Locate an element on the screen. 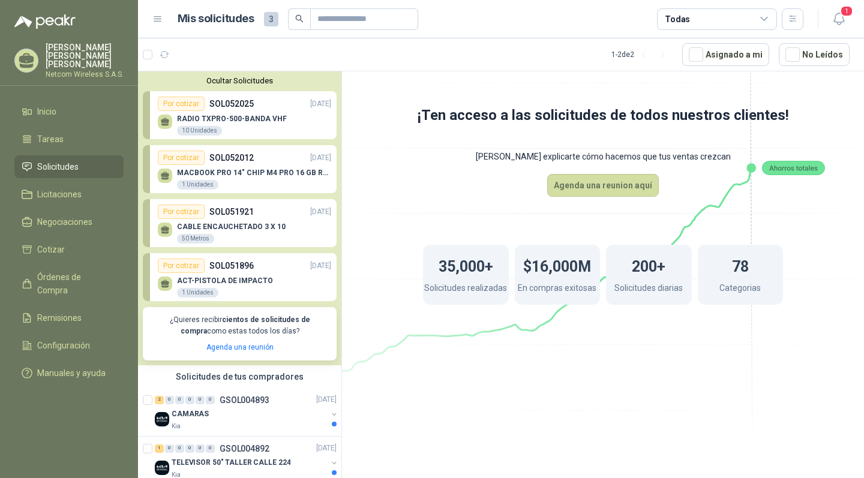  span: Remisiones is located at coordinates (59, 318).